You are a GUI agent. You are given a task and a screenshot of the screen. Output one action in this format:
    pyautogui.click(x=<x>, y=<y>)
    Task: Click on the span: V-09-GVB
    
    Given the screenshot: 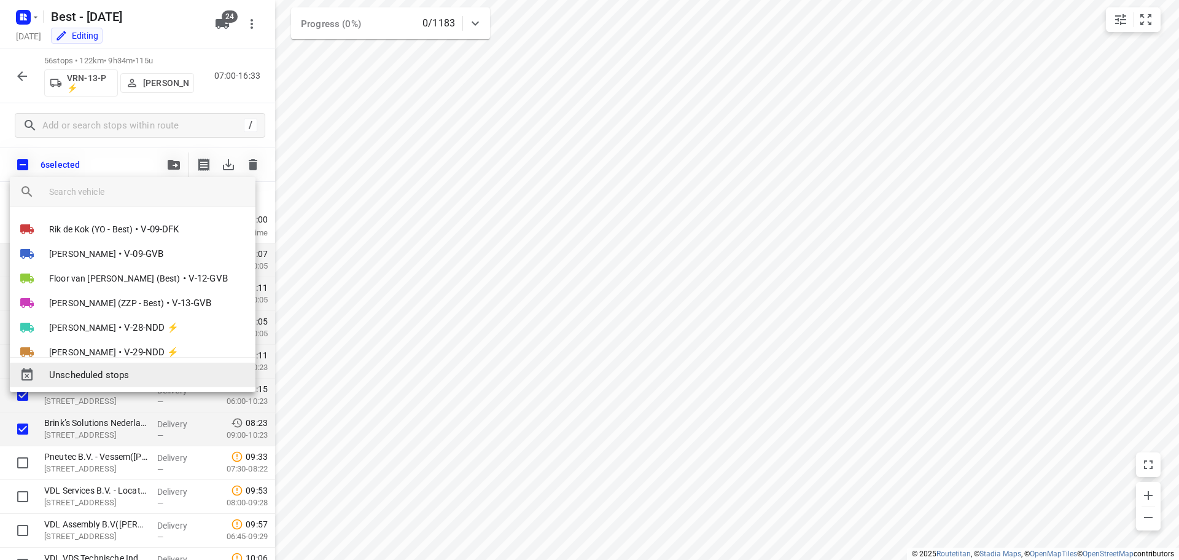 What is the action you would take?
    pyautogui.click(x=144, y=254)
    